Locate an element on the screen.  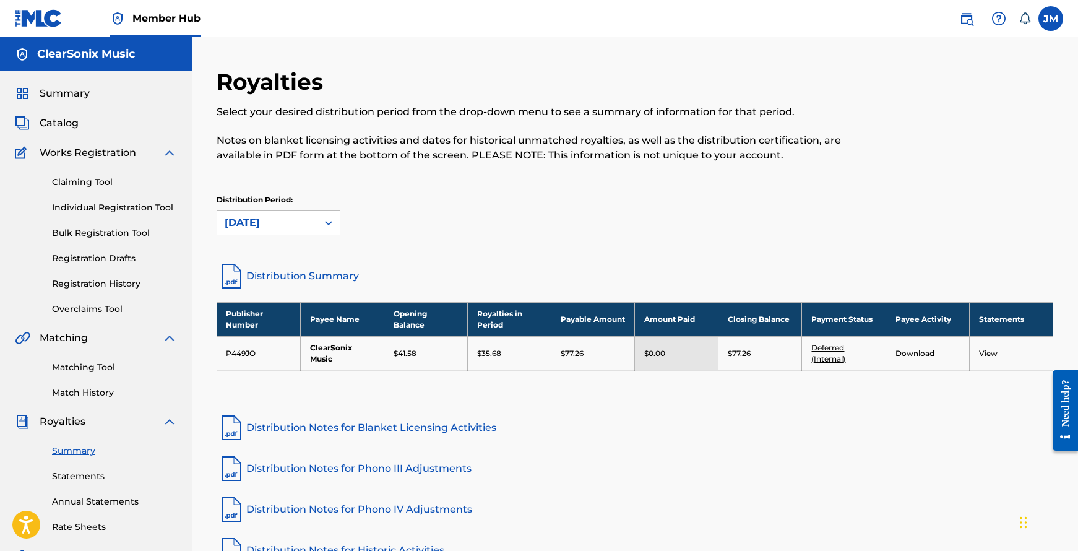
span: Summary is located at coordinates (64, 93).